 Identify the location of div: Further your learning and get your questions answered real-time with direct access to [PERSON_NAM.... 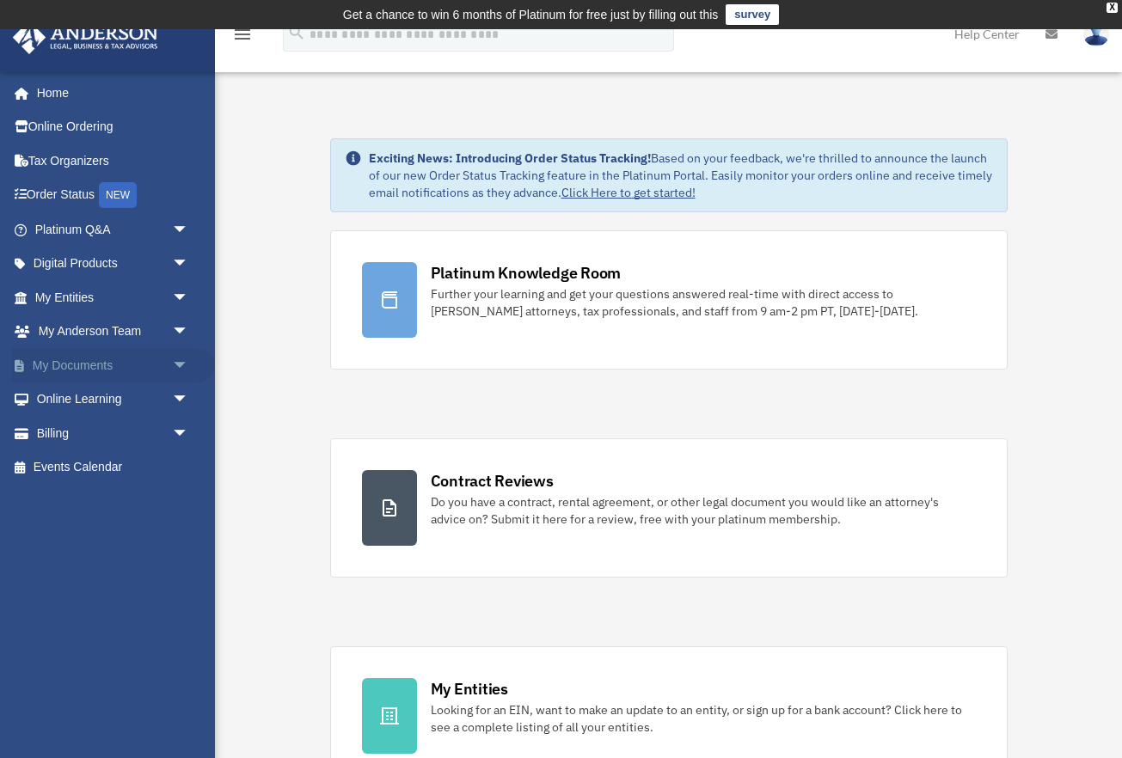
(703, 303).